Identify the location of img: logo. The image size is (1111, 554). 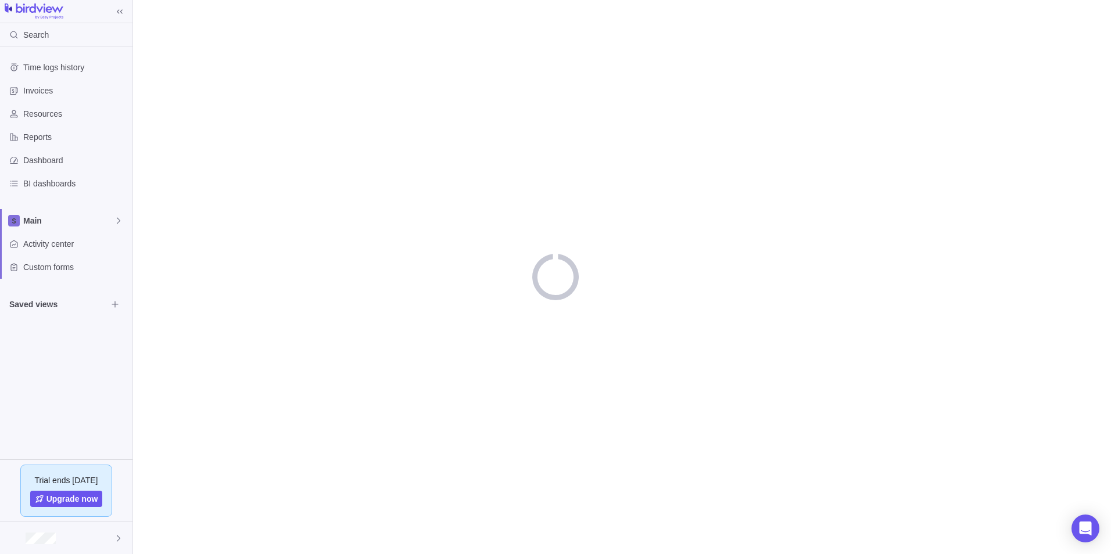
(34, 12).